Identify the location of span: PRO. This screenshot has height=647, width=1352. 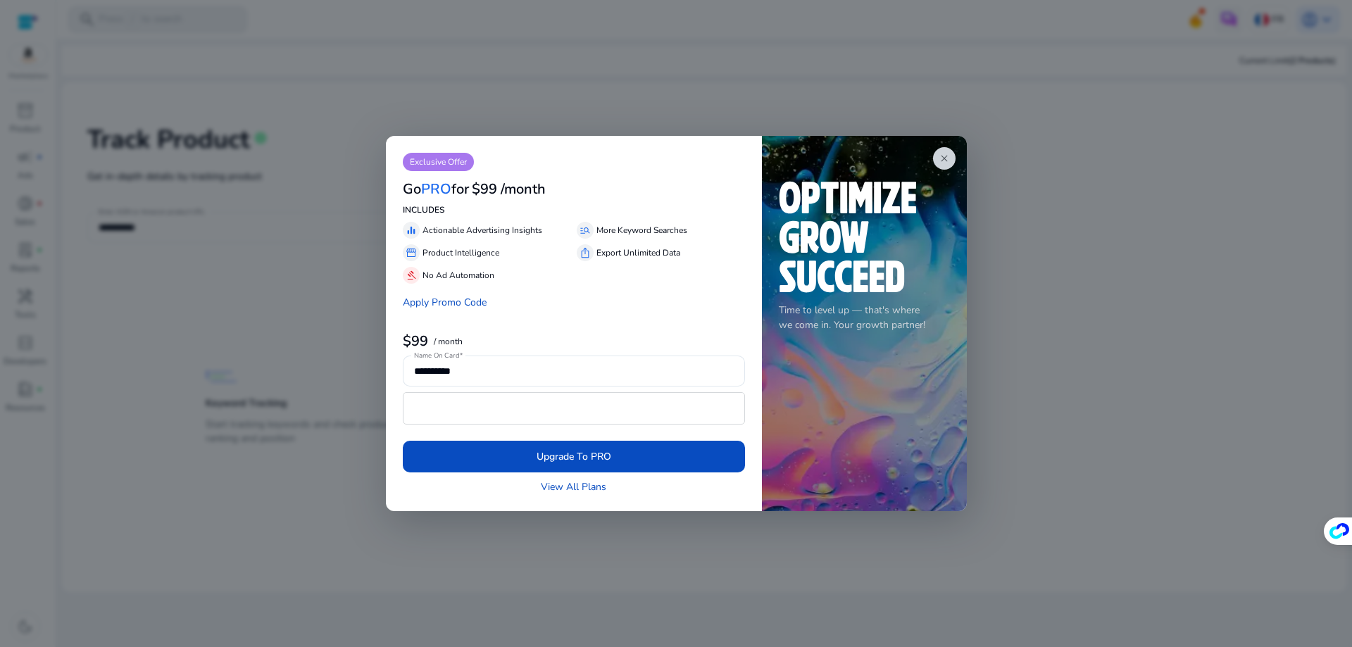
(436, 189).